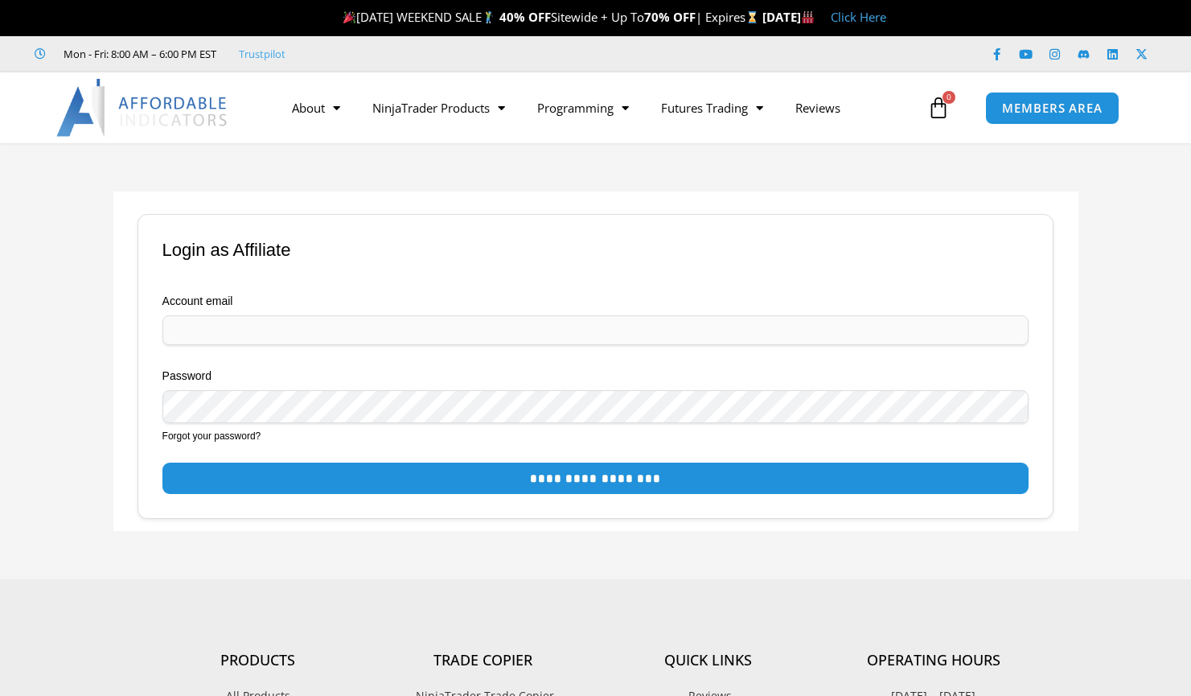 The image size is (1191, 696). Describe the element at coordinates (525, 17) in the screenshot. I see `strong: 40% OFF` at that location.